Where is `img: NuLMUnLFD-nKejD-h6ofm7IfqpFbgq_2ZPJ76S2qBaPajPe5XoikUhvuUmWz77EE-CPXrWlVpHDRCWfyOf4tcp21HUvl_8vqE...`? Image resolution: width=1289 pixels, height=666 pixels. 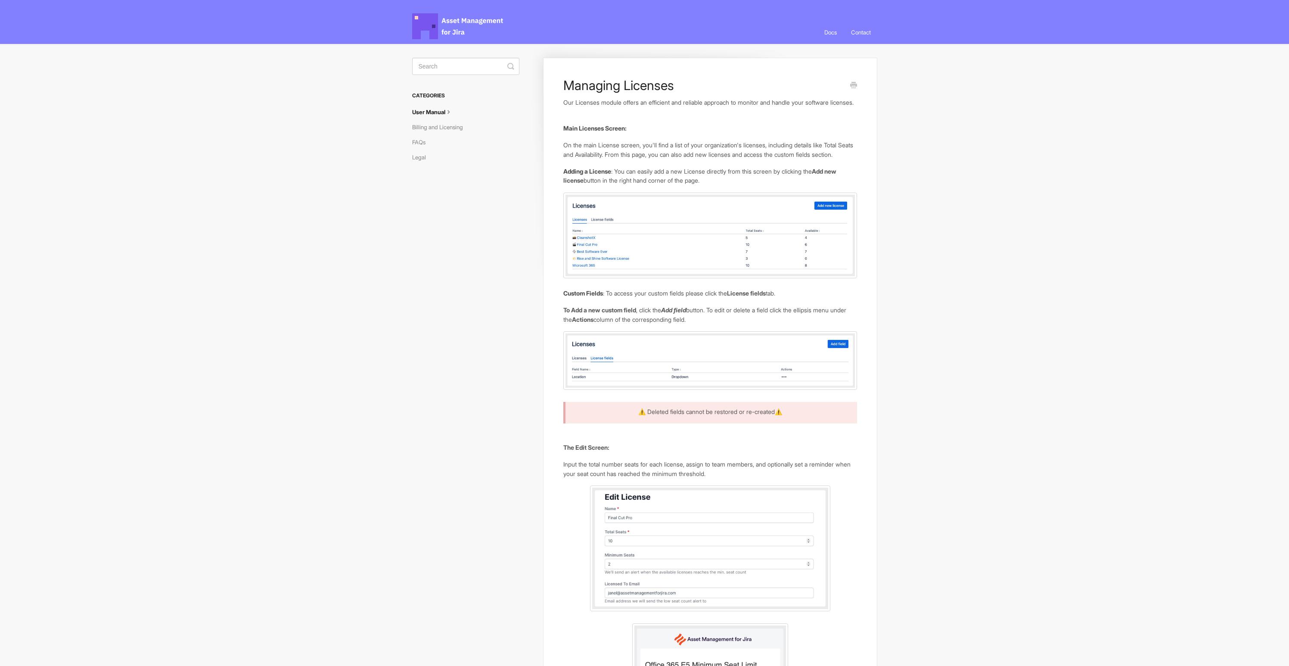
img: NuLMUnLFD-nKejD-h6ofm7IfqpFbgq_2ZPJ76S2qBaPajPe5XoikUhvuUmWz77EE-CPXrWlVpHDRCWfyOf4tcp21HUvl_8vqE... is located at coordinates (710, 548).